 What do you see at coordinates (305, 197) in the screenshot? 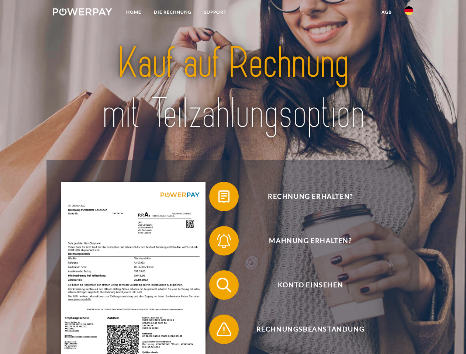
I see `button: Rechnung erhalten?` at bounding box center [305, 197].